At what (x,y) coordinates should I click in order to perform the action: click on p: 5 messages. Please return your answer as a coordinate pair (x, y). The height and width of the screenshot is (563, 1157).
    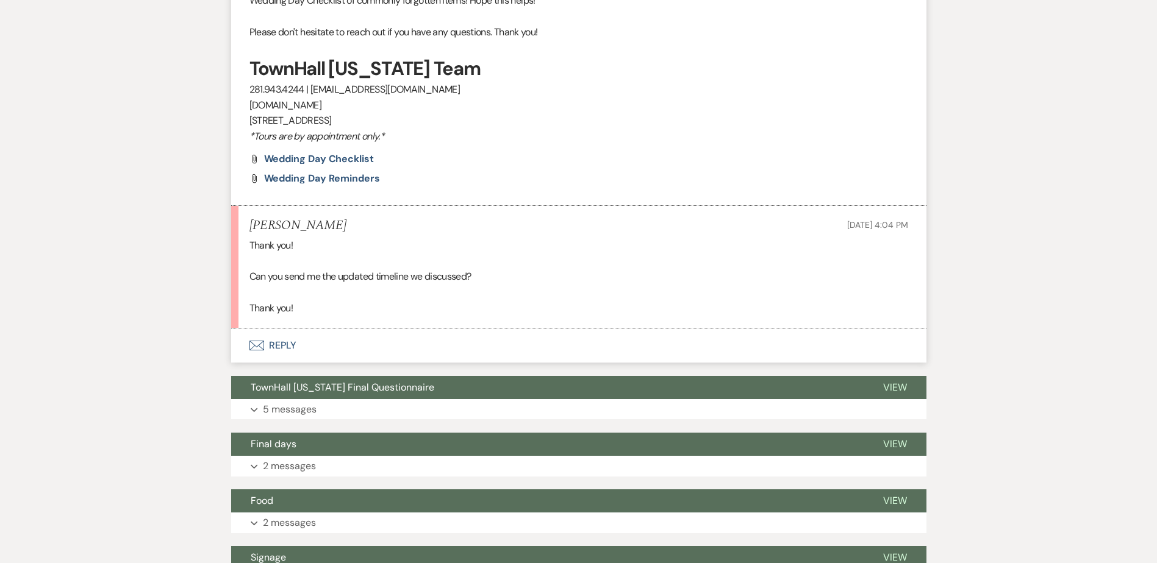
    Looking at the image, I should click on (290, 410).